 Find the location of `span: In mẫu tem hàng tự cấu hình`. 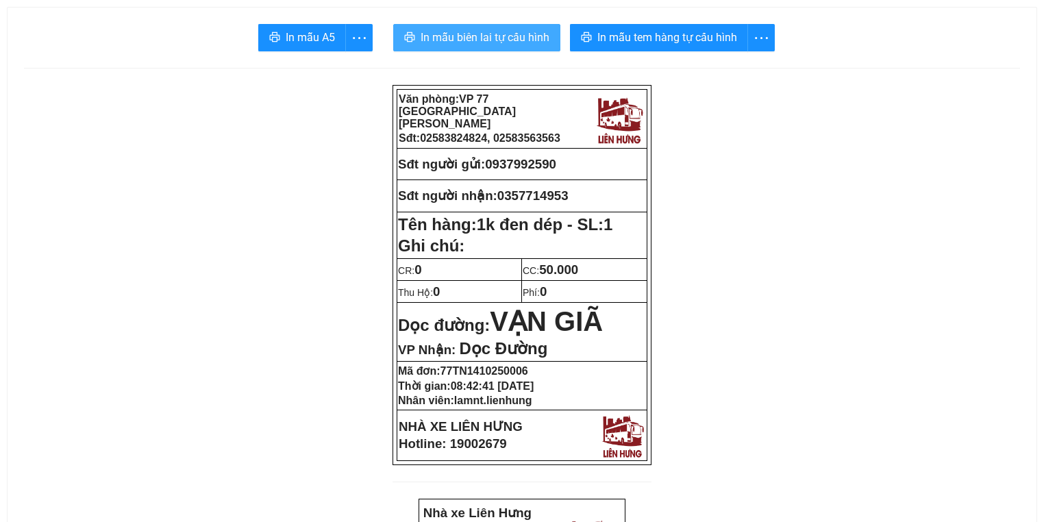

span: In mẫu tem hàng tự cấu hình is located at coordinates (667, 37).